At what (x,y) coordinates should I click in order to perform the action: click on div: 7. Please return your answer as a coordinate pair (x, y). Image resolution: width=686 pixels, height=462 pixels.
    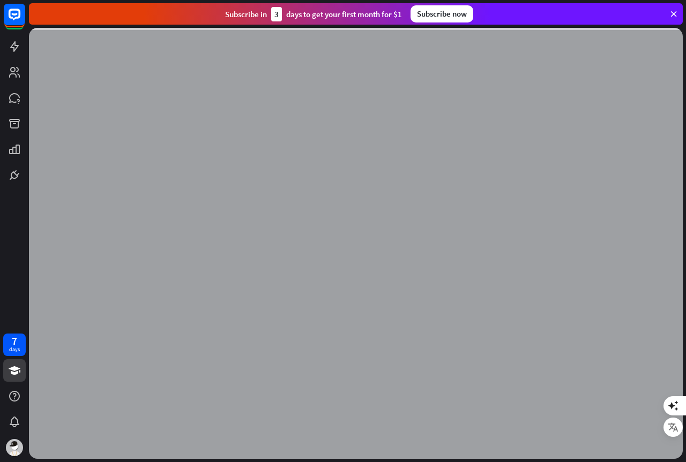
    Looking at the image, I should click on (14, 341).